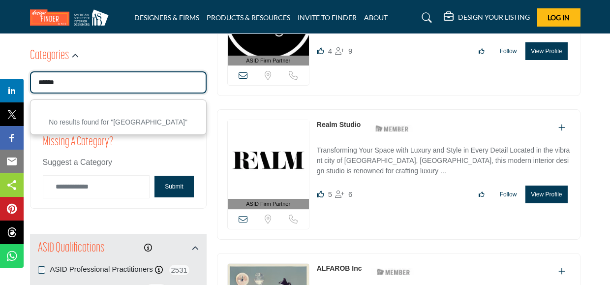 This screenshot has width=610, height=285. Describe the element at coordinates (249, 17) in the screenshot. I see `a: PRODUCTS & RESOURCES` at that location.